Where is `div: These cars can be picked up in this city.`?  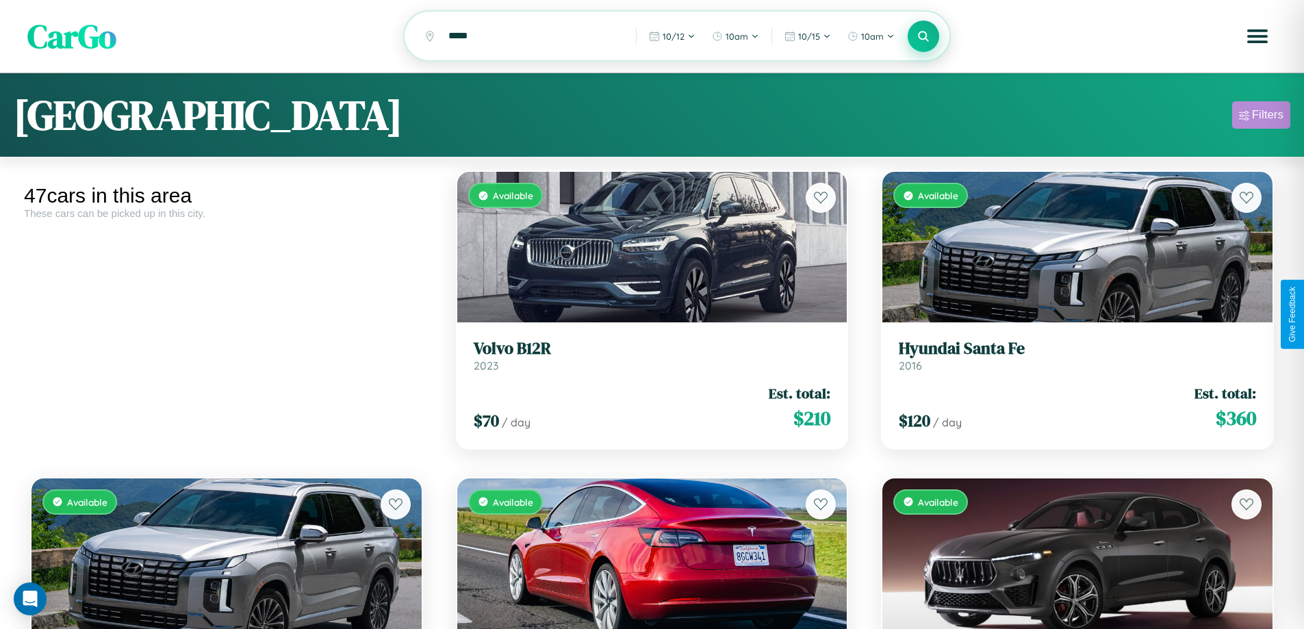
div: These cars can be picked up in this city. is located at coordinates (227, 213).